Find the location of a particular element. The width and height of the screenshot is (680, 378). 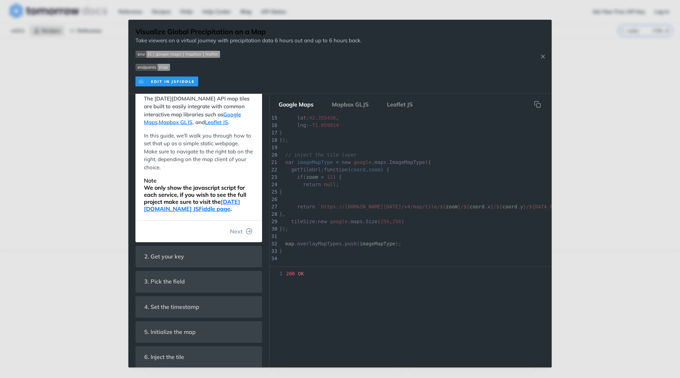

span: Next is located at coordinates (236, 231).